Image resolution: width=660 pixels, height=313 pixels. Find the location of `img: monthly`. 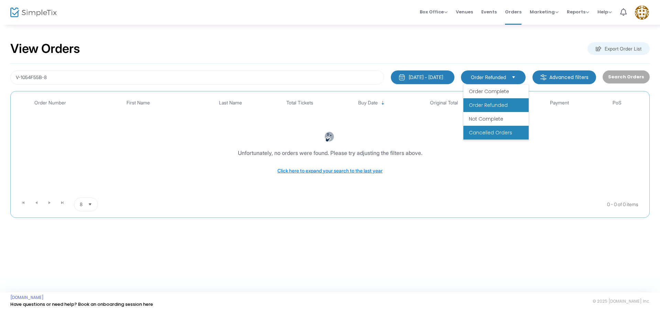

img: monthly is located at coordinates (402, 77).